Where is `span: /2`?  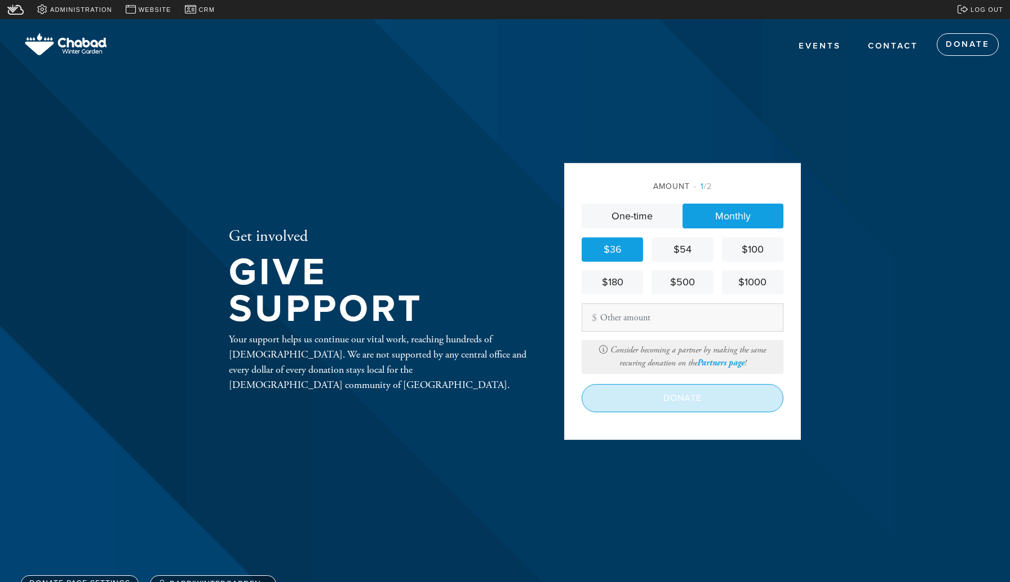 span: /2 is located at coordinates (703, 186).